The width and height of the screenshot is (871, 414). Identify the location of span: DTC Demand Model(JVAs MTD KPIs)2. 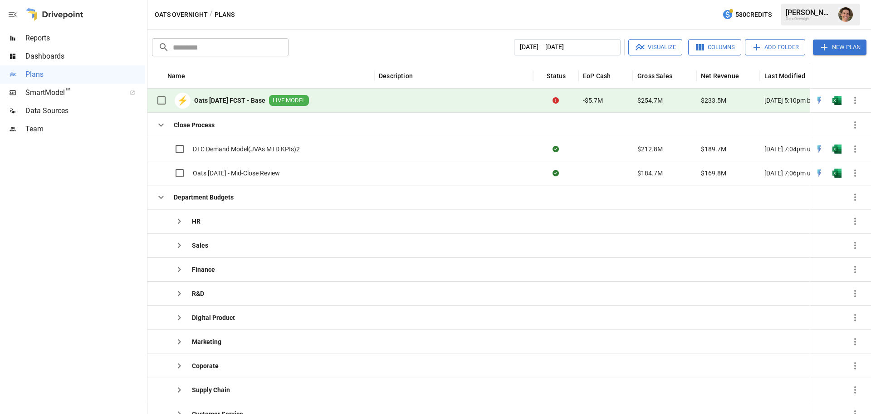
(246, 149).